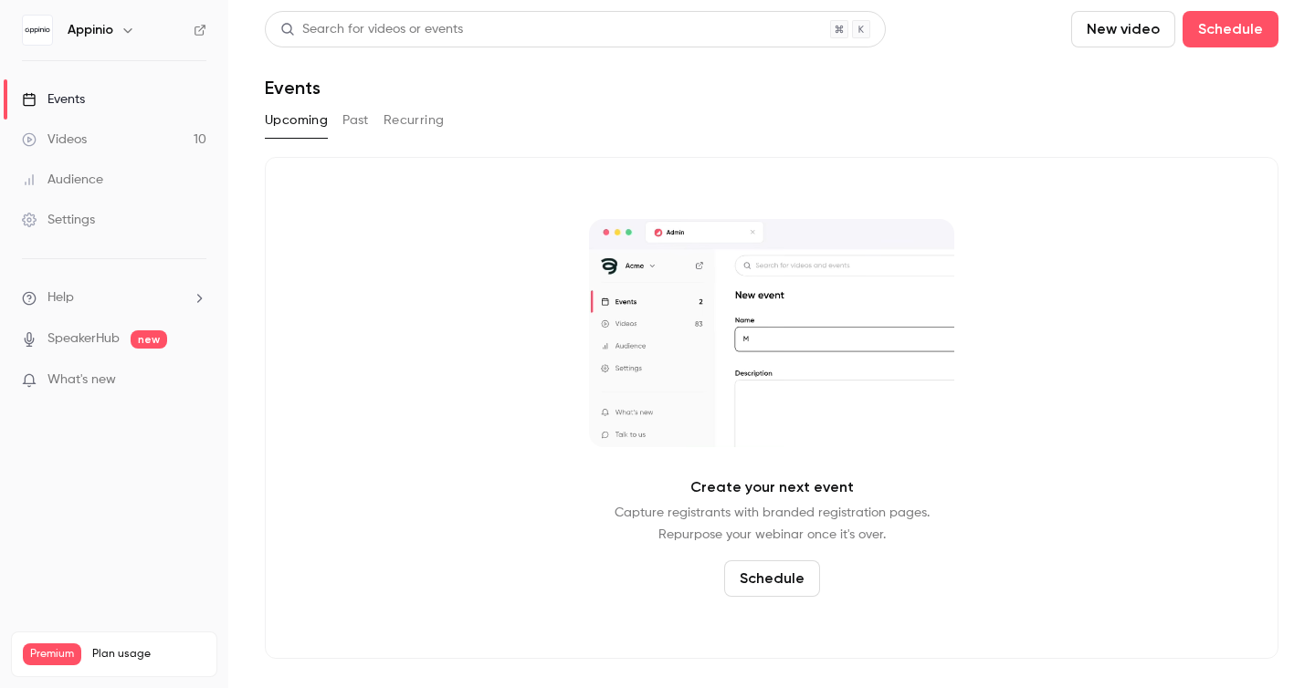 Image resolution: width=1315 pixels, height=688 pixels. I want to click on span: Help, so click(60, 298).